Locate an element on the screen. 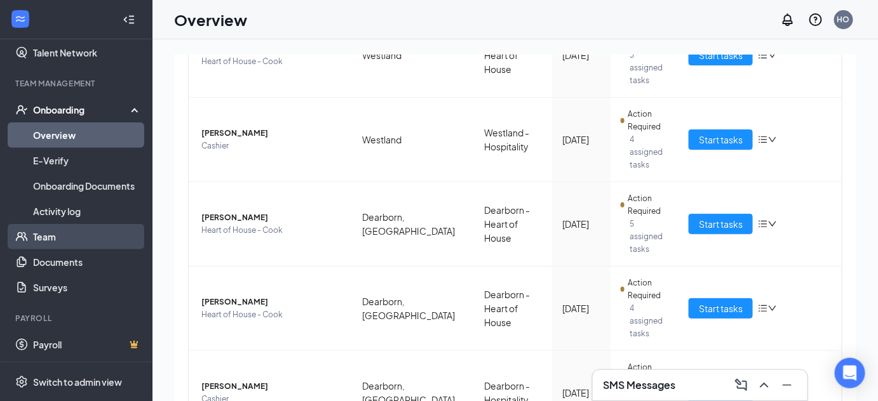 The height and width of the screenshot is (401, 878). a: E-Verify is located at coordinates (87, 161).